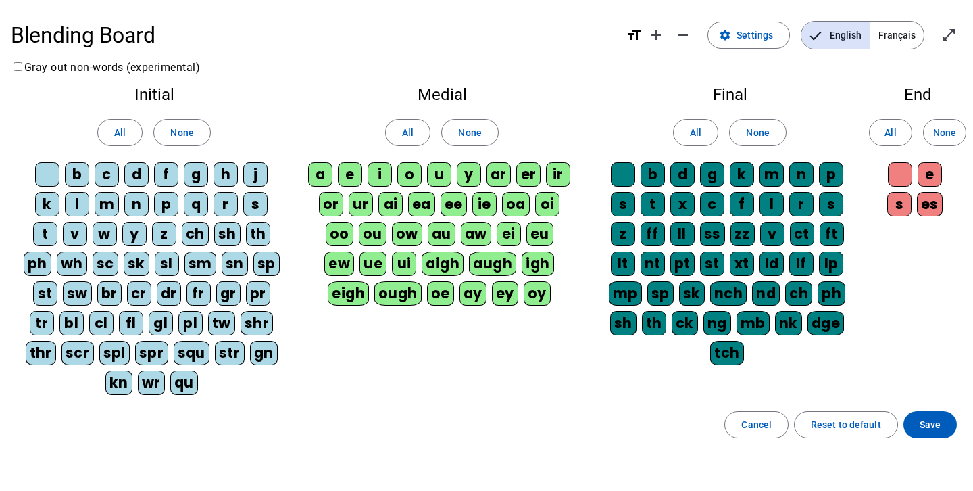  Describe the element at coordinates (756, 424) in the screenshot. I see `button: Cancel` at that location.